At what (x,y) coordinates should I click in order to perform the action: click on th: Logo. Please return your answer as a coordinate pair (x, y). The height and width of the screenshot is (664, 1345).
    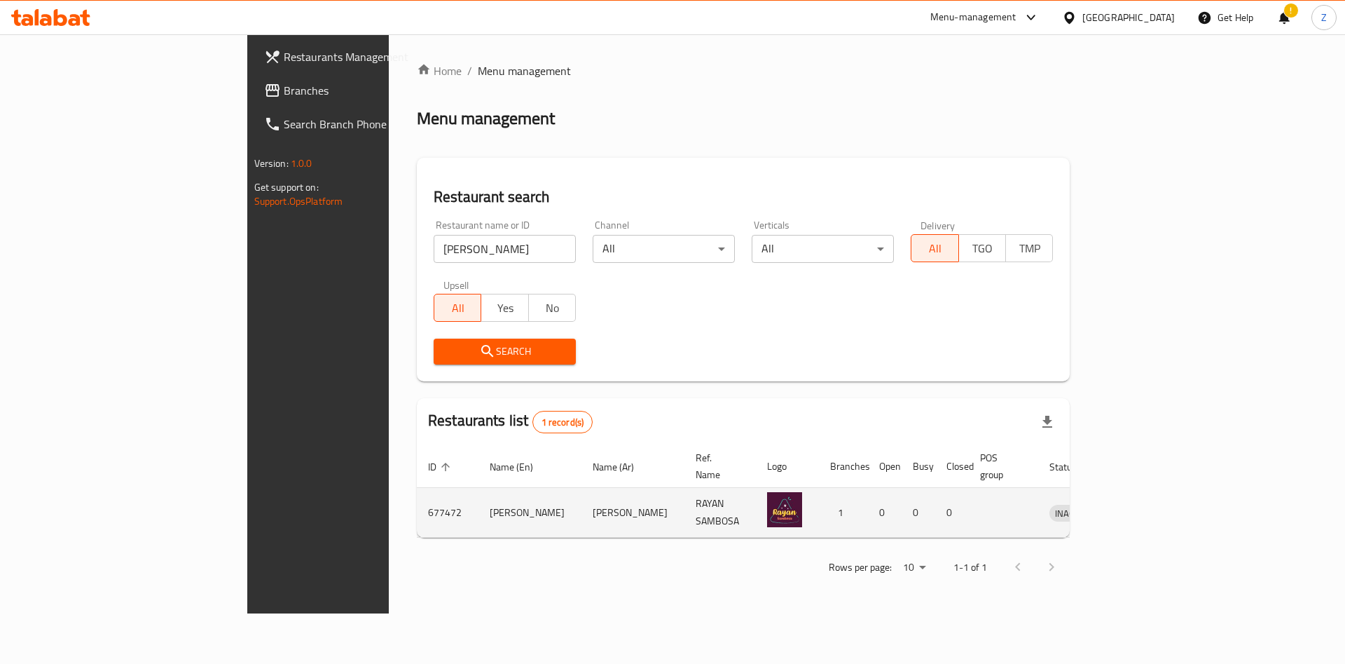
    Looking at the image, I should click on (788, 466).